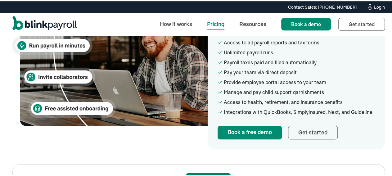 The image size is (392, 176). I want to click on div: Provide employee portal access to your team, so click(299, 81).